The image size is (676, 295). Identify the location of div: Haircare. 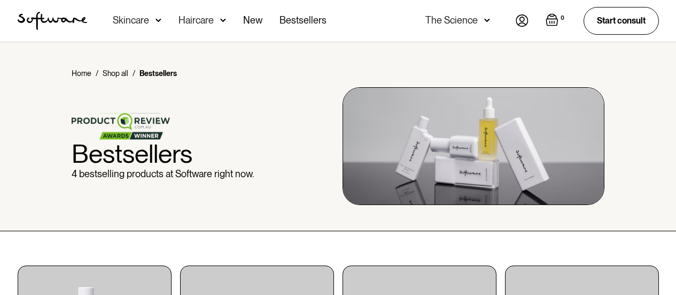
(196, 20).